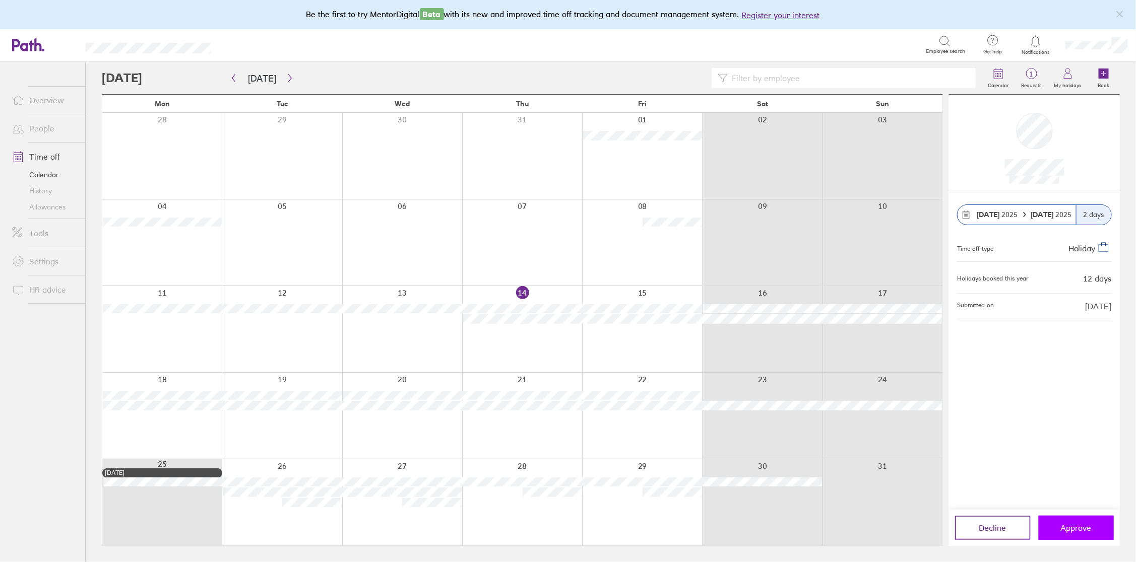  I want to click on button: Register your interest, so click(781, 15).